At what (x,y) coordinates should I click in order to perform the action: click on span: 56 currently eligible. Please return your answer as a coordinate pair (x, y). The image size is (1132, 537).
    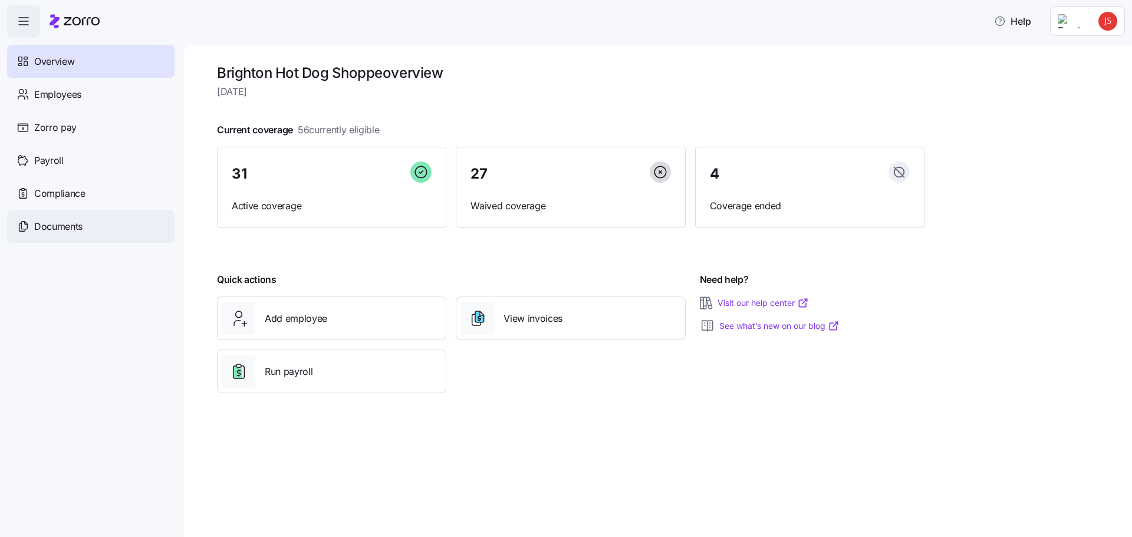
    Looking at the image, I should click on (338, 130).